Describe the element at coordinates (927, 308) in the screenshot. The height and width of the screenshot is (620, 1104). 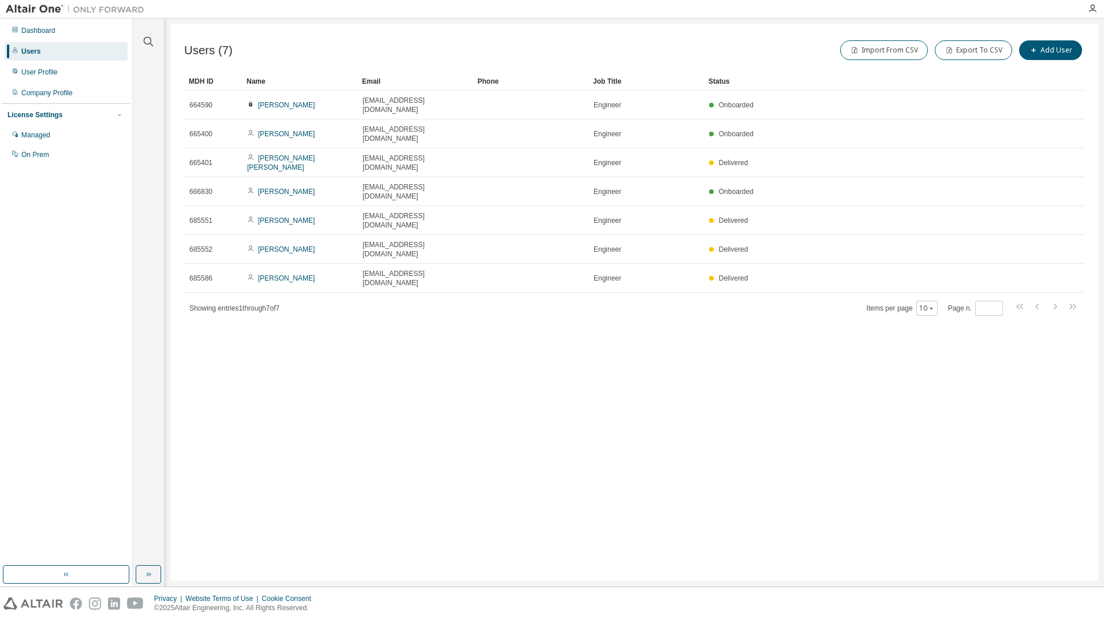
I see `button: 10` at that location.